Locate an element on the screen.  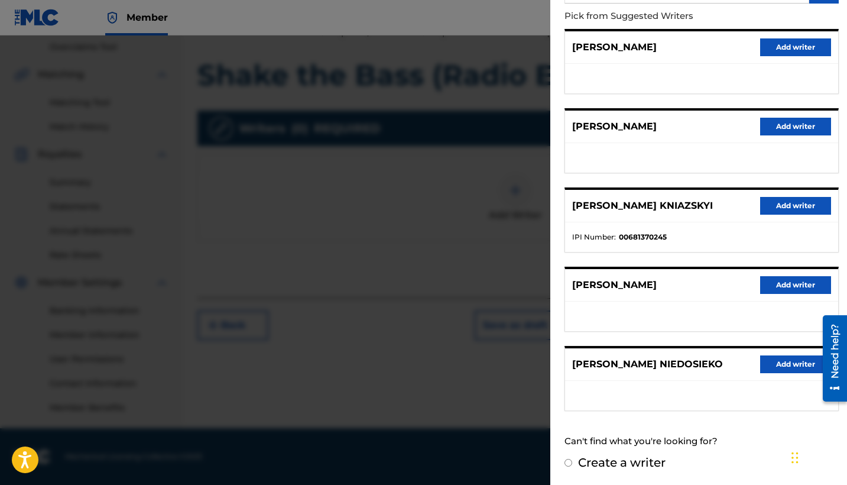
span: Member is located at coordinates (147, 17).